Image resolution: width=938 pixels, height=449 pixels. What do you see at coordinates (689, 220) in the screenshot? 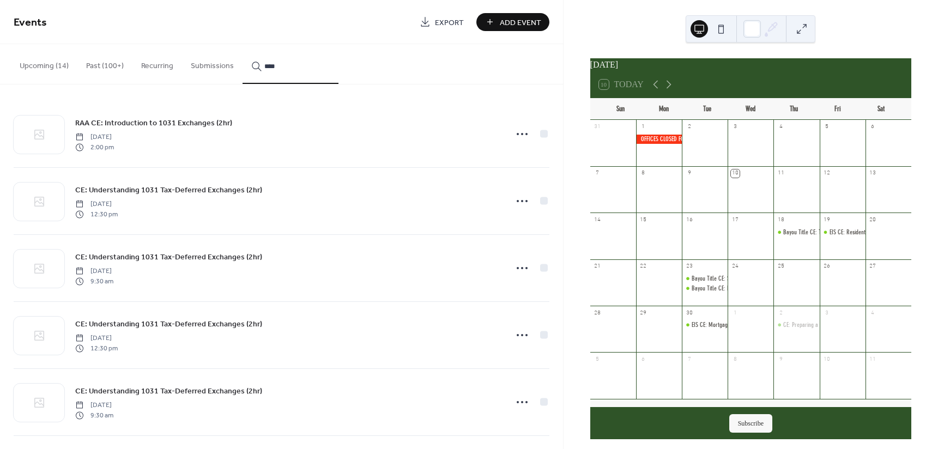
I see `div: 16` at bounding box center [689, 220].